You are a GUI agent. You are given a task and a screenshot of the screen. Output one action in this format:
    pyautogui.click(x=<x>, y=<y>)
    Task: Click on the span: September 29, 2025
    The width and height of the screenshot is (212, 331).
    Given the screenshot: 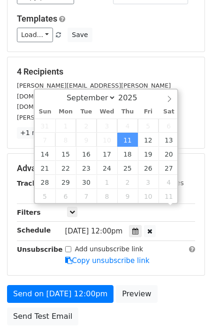 What is the action you would take?
    pyautogui.click(x=66, y=182)
    